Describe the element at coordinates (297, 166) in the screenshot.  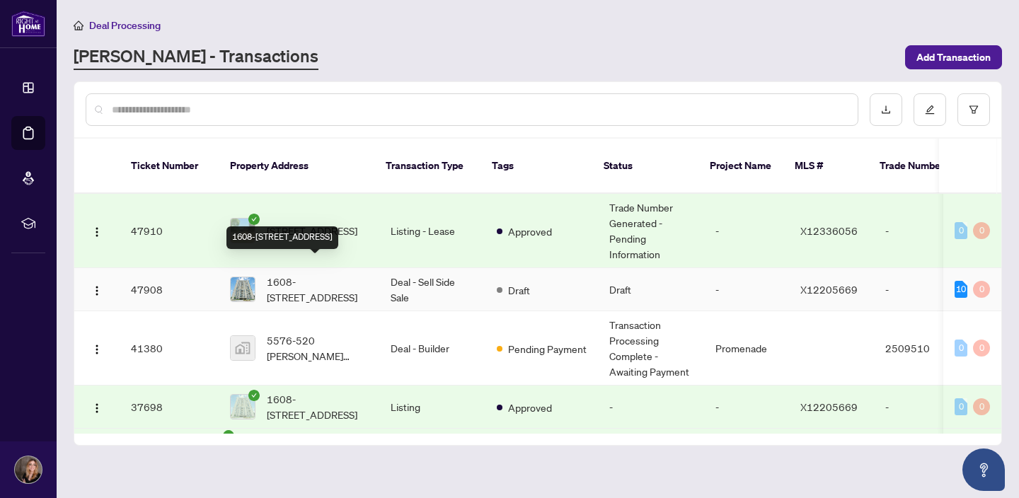
I see `th: Property Address` at that location.